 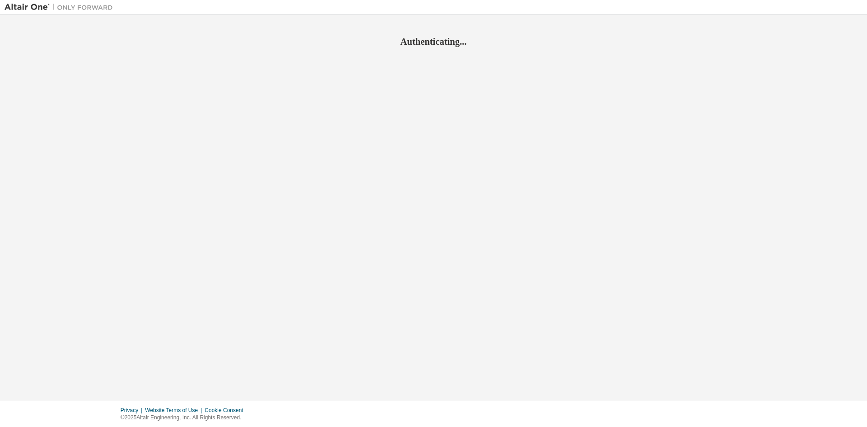 I want to click on h2: Authenticating..., so click(x=433, y=42).